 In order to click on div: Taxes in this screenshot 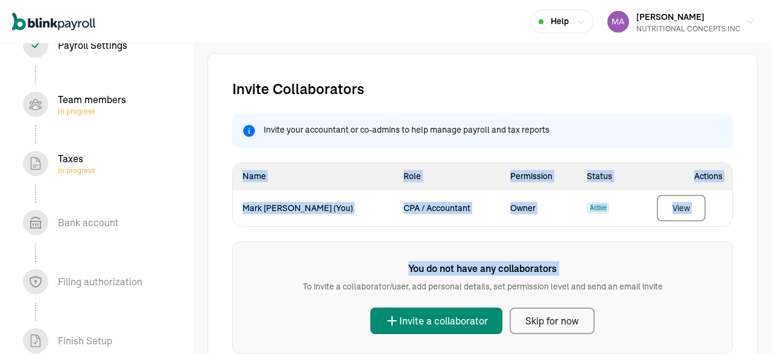, I will do `click(77, 163)`.